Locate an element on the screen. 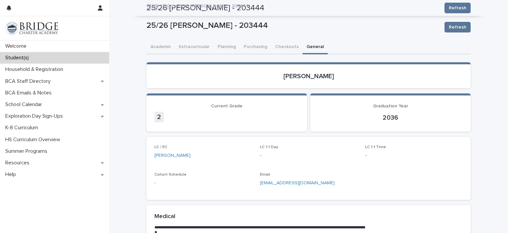 The height and width of the screenshot is (233, 508). span: LC / EC is located at coordinates (161, 147).